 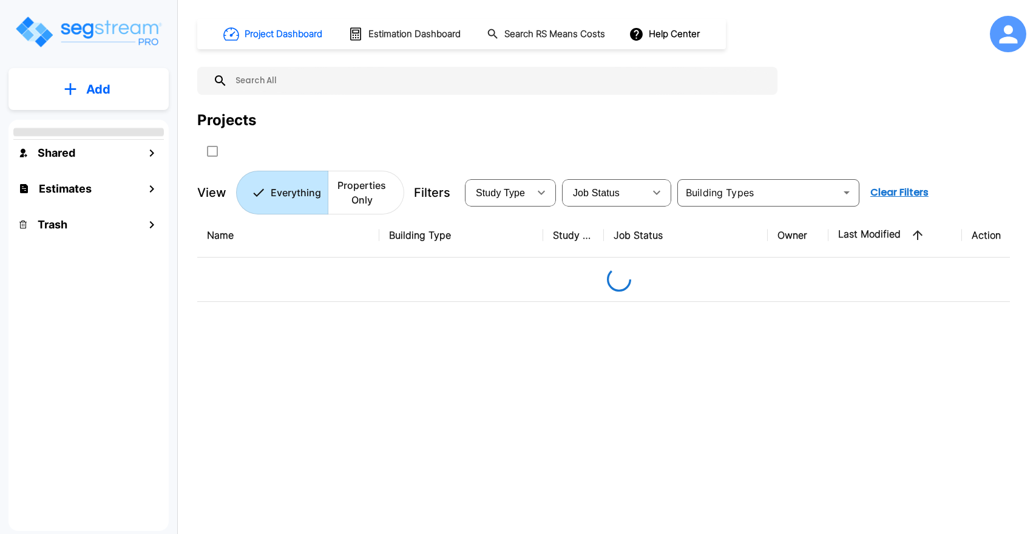 I want to click on th: Job Status, so click(x=686, y=235).